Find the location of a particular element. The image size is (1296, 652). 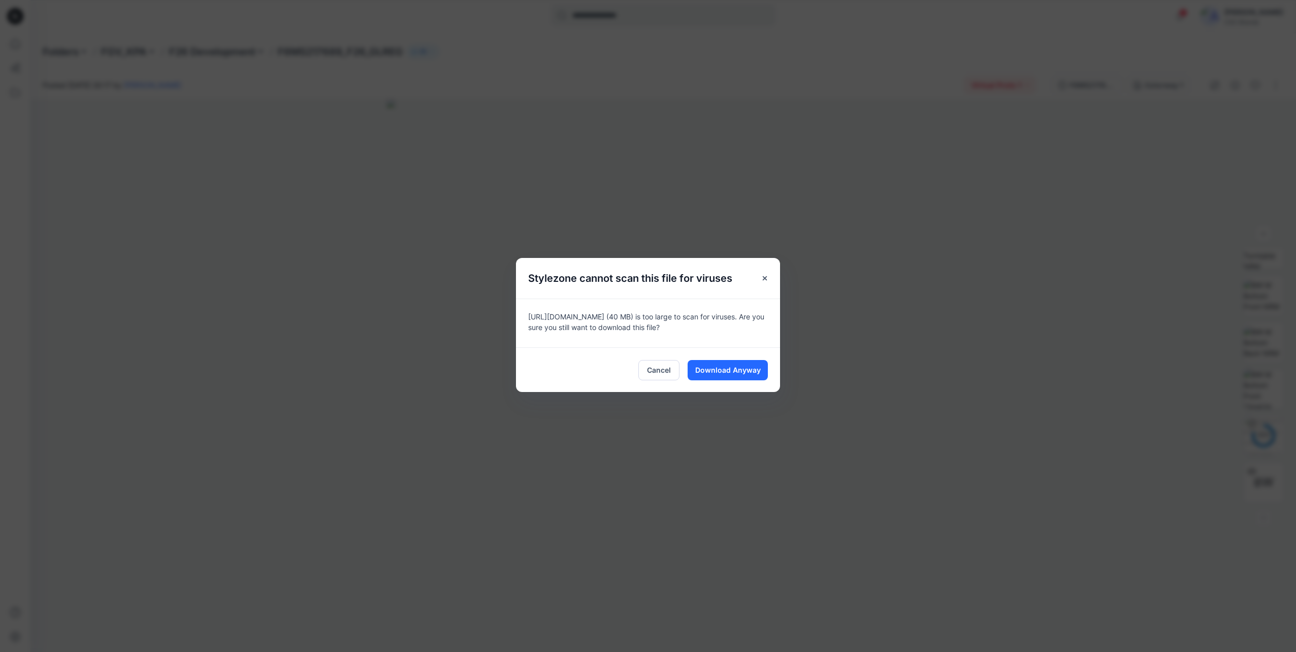

h5: Stylezone cannot scan this file for viruses is located at coordinates (630, 278).